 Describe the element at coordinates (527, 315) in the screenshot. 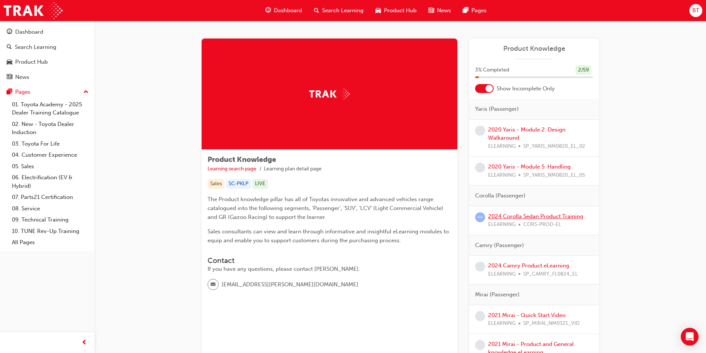

I see `a: 2021 Mirai - Quick Start Video` at that location.